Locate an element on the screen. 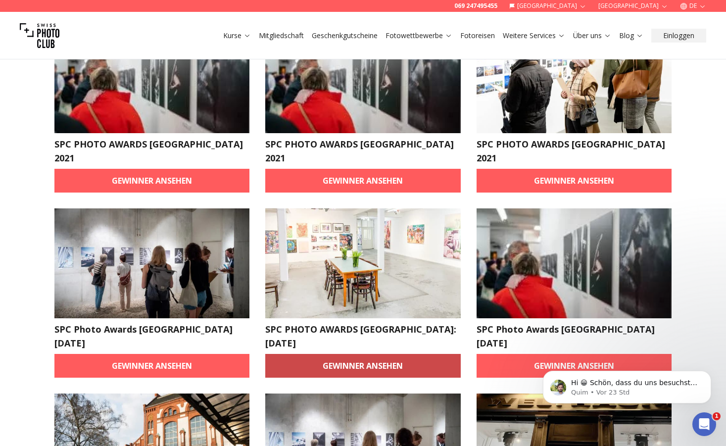 The image size is (726, 446). button: Fotowettbewerbe is located at coordinates (418, 36).